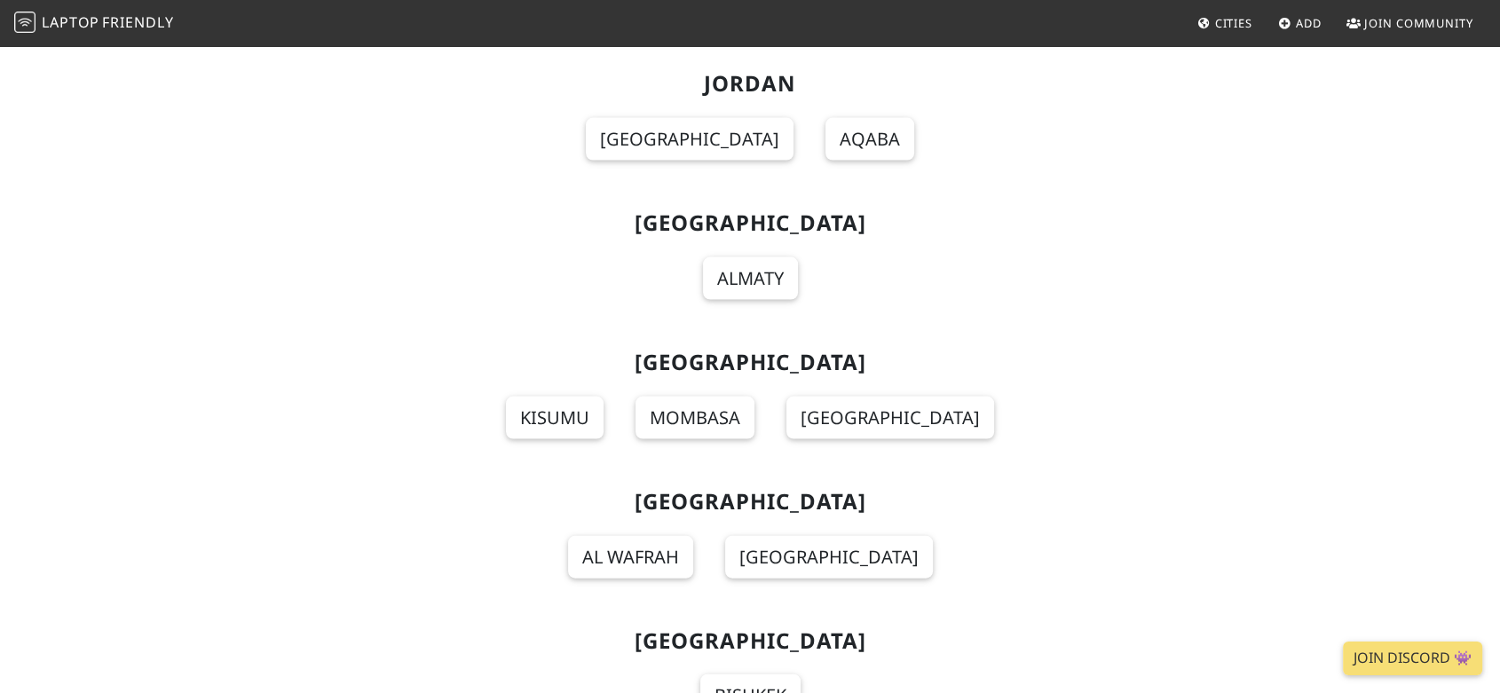  Describe the element at coordinates (25, 22) in the screenshot. I see `img: LaptopFriendly` at that location.